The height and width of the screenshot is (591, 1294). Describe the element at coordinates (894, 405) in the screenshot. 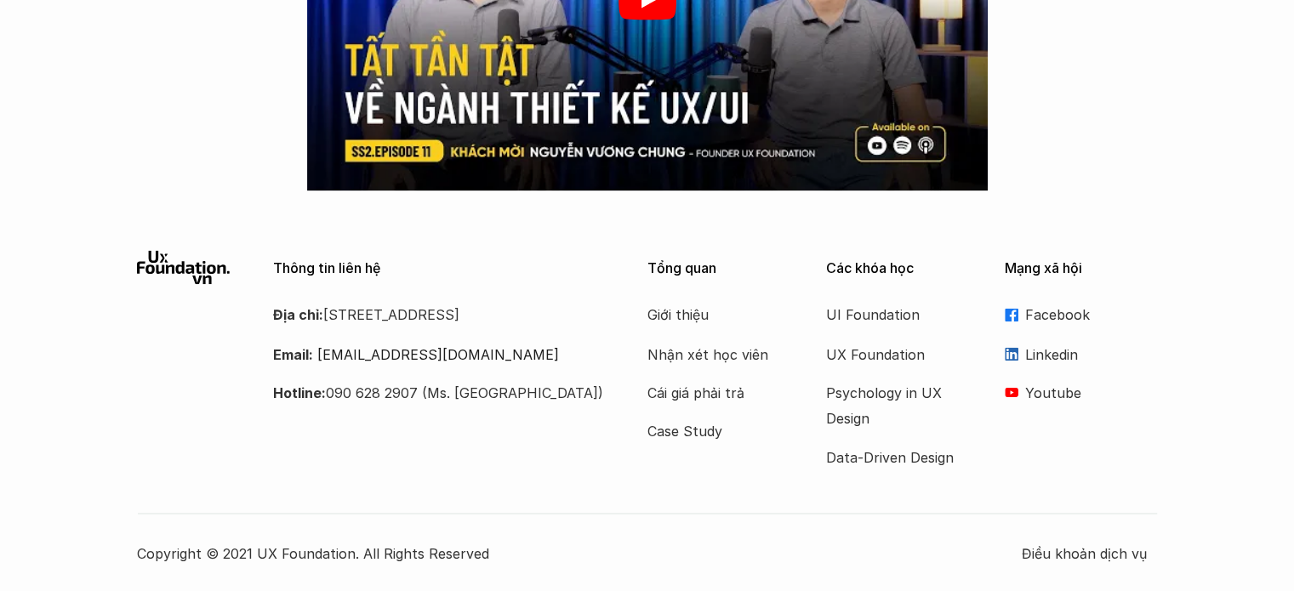

I see `a: Psychology in UX Design` at that location.